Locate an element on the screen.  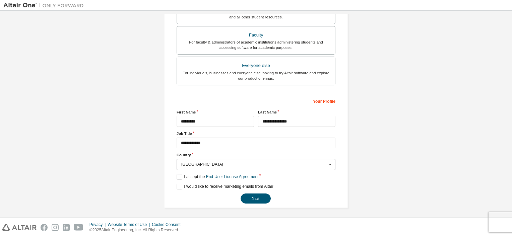
a: End-User License Agreement is located at coordinates (232, 177).